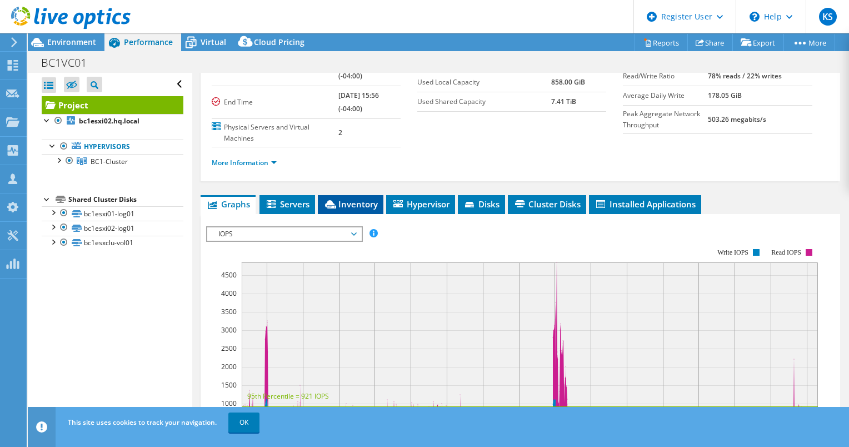 The width and height of the screenshot is (849, 447). Describe the element at coordinates (828, 17) in the screenshot. I see `span: KS` at that location.